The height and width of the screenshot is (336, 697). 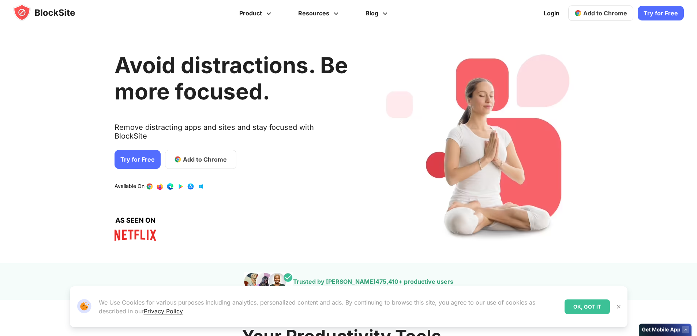 What do you see at coordinates (51, 12) in the screenshot?
I see `img: blocksite-icon.5d769676.svg` at bounding box center [51, 12].